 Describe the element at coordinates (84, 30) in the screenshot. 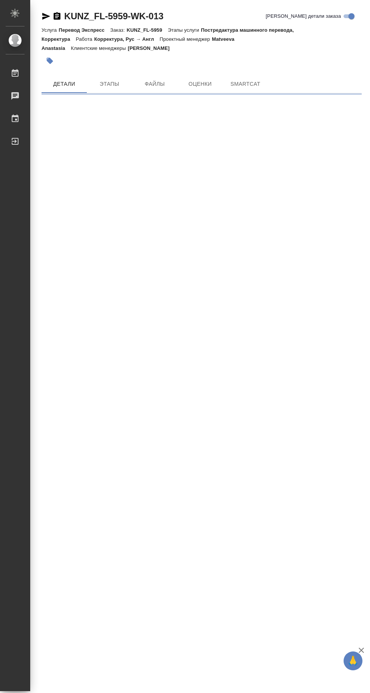

I see `p: Перевод Экспресс` at that location.